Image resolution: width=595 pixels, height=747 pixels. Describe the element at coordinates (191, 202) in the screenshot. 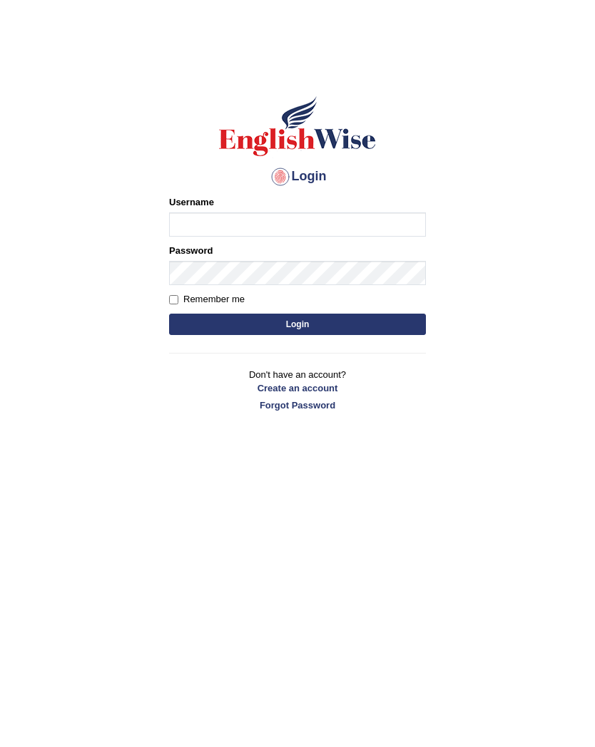

I see `label: Username` at that location.